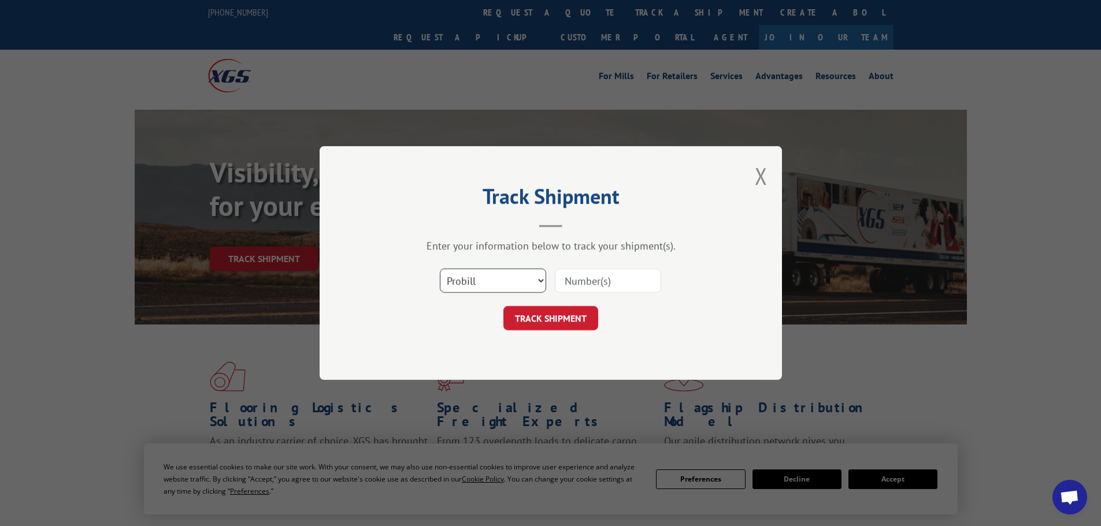 This screenshot has height=526, width=1101. Describe the element at coordinates (551, 199) in the screenshot. I see `h2: Track Shipment` at that location.